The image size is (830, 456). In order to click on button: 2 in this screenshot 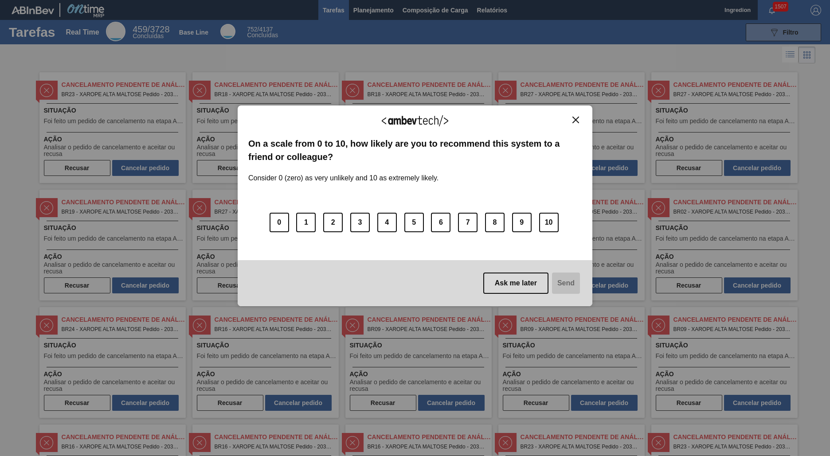, I will do `click(333, 223)`.